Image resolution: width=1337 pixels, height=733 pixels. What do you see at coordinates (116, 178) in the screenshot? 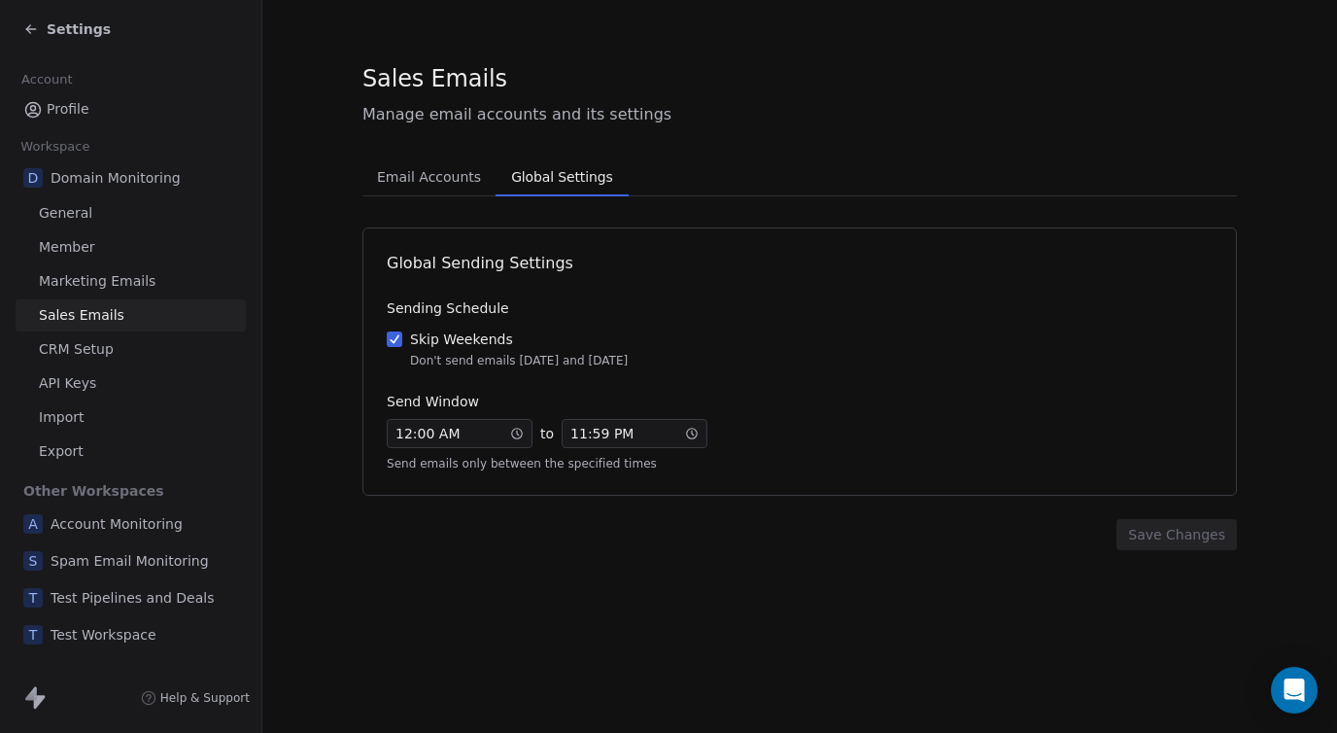
I see `span: Domain Monitoring` at bounding box center [116, 178].